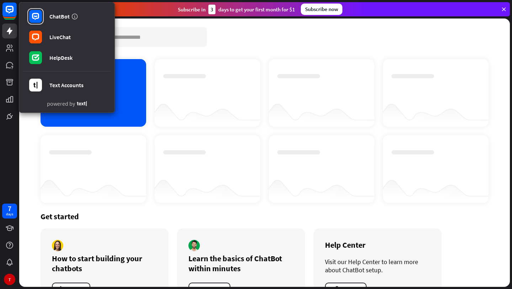 The height and width of the screenshot is (289, 512). I want to click on a: 7 days, so click(10, 211).